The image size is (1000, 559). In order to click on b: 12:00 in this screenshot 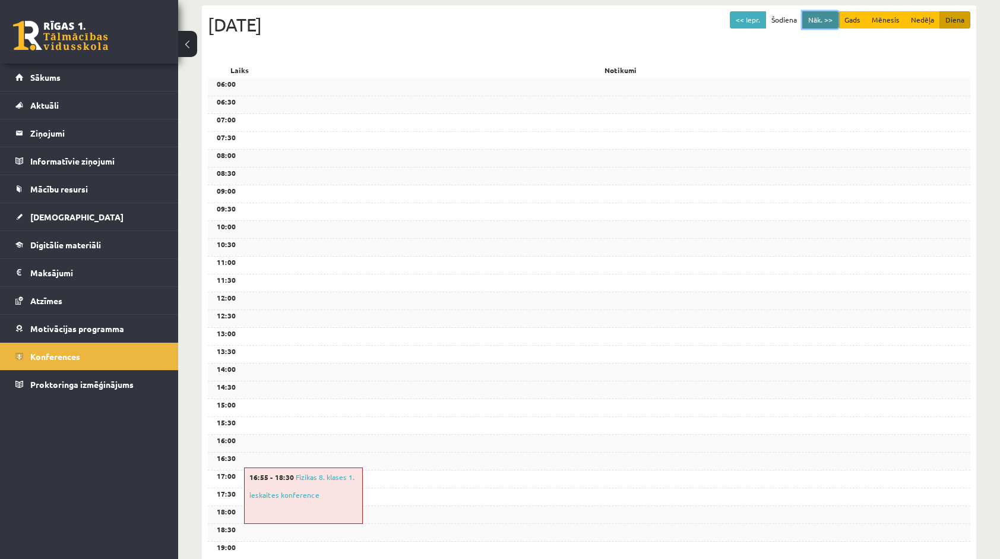, I will do `click(226, 298)`.